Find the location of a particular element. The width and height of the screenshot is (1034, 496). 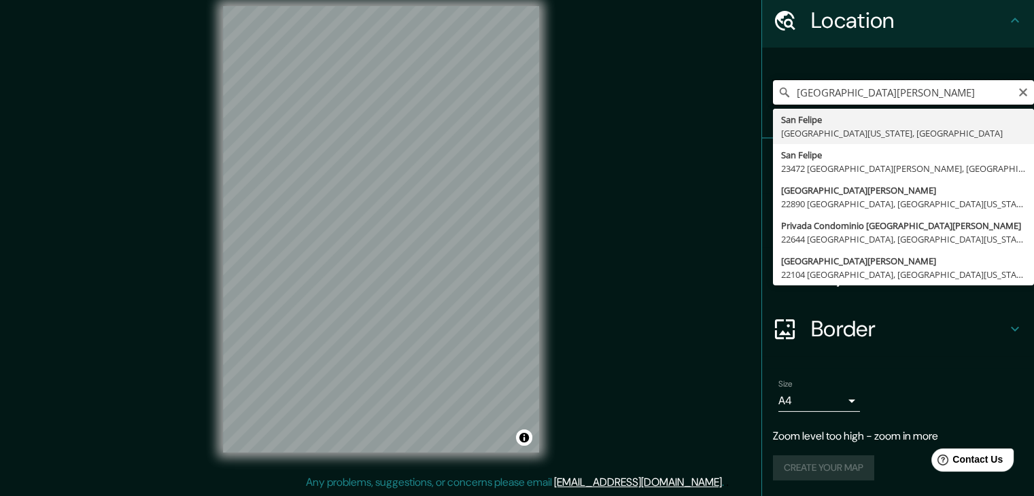

input: Pick your city or area is located at coordinates (904, 92).